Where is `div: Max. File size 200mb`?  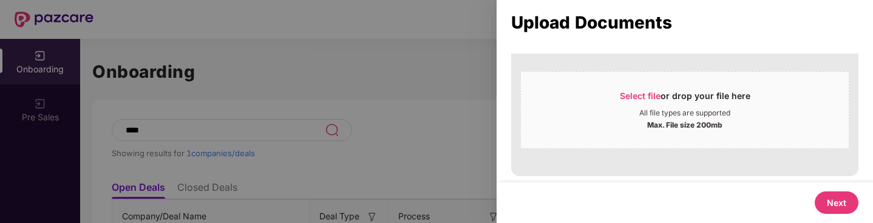 div: Max. File size 200mb is located at coordinates (685, 124).